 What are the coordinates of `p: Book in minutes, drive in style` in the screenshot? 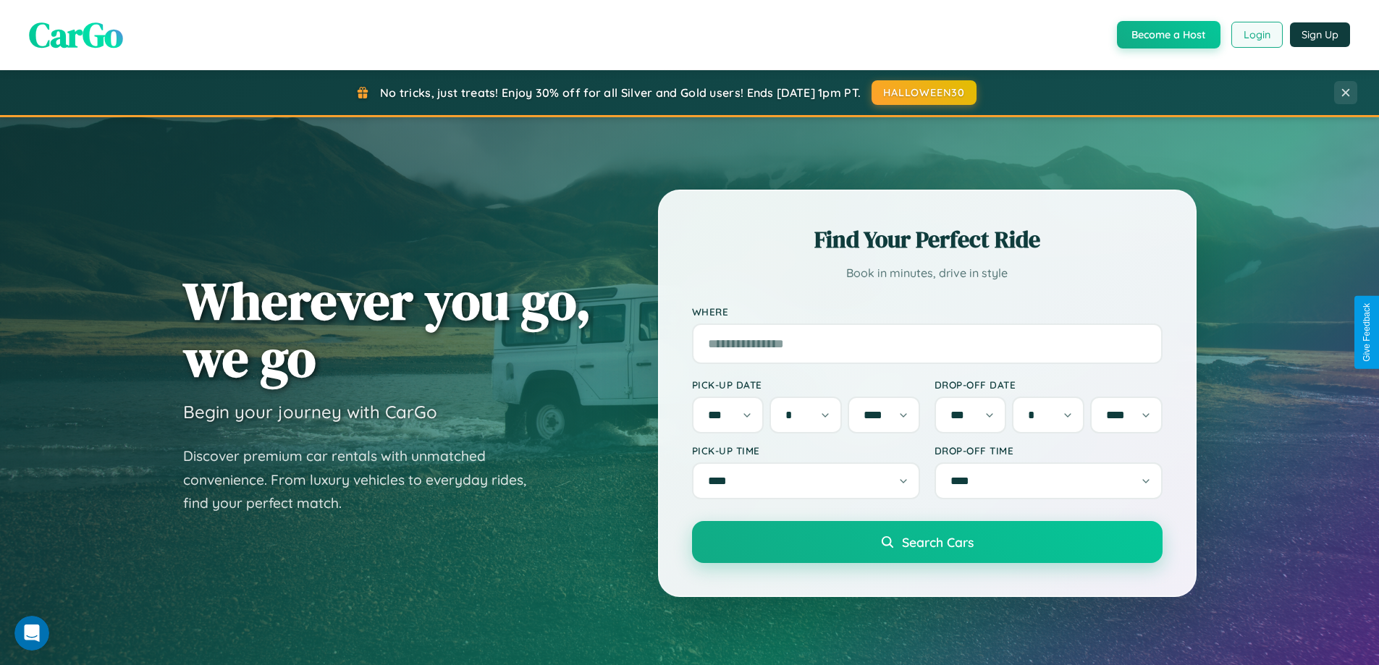 It's located at (927, 273).